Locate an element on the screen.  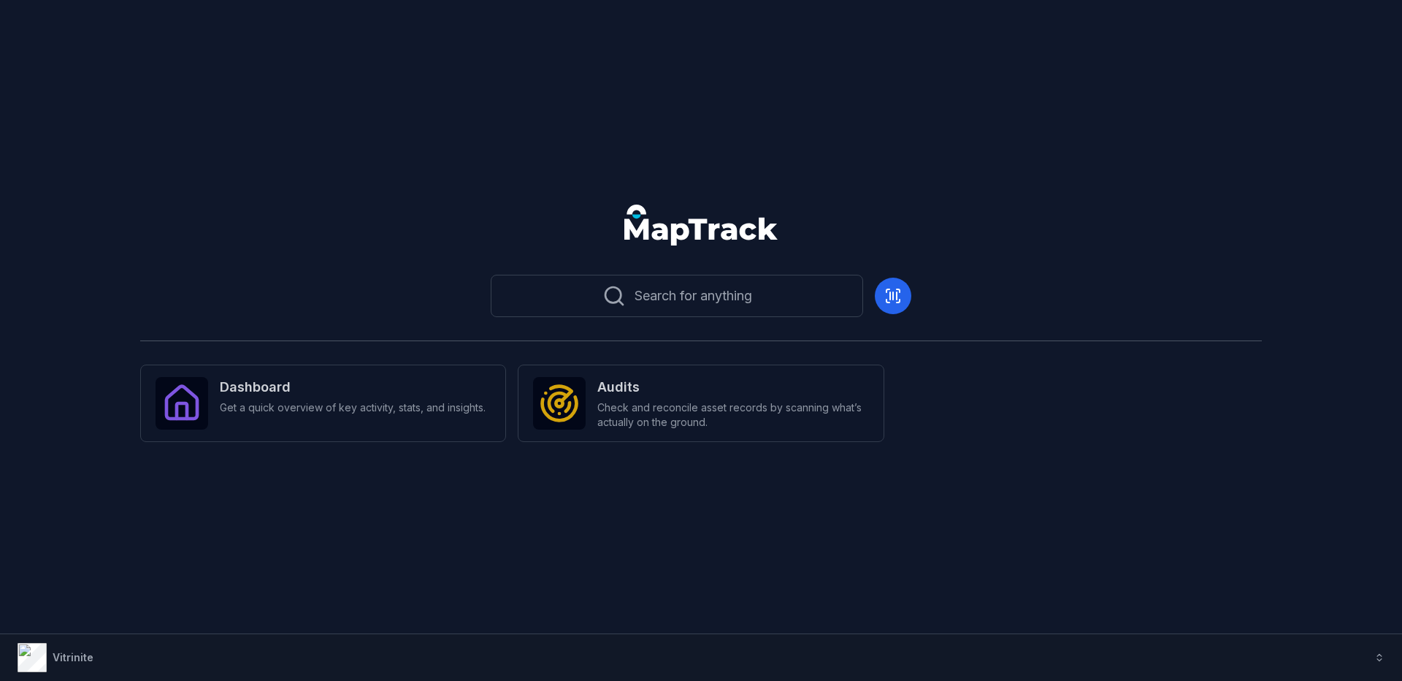
strong: Vitrinite is located at coordinates (73, 657).